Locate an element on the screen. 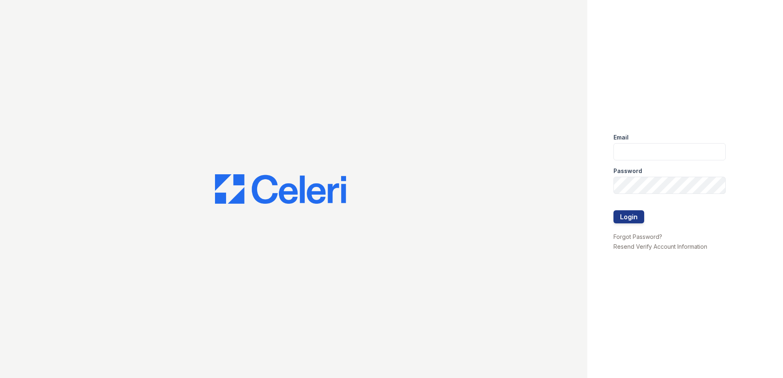 The image size is (783, 378). a: Forgot Password? is located at coordinates (637, 237).